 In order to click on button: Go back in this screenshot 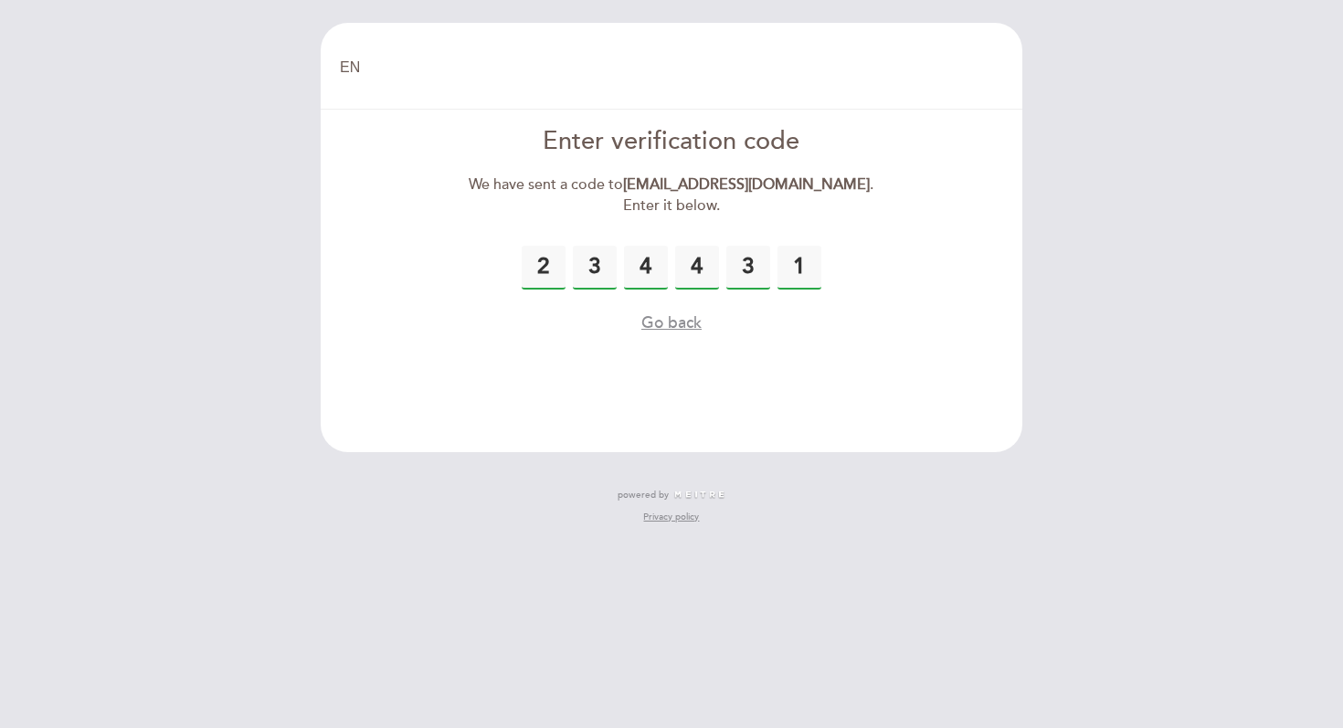, I will do `click(672, 323)`.